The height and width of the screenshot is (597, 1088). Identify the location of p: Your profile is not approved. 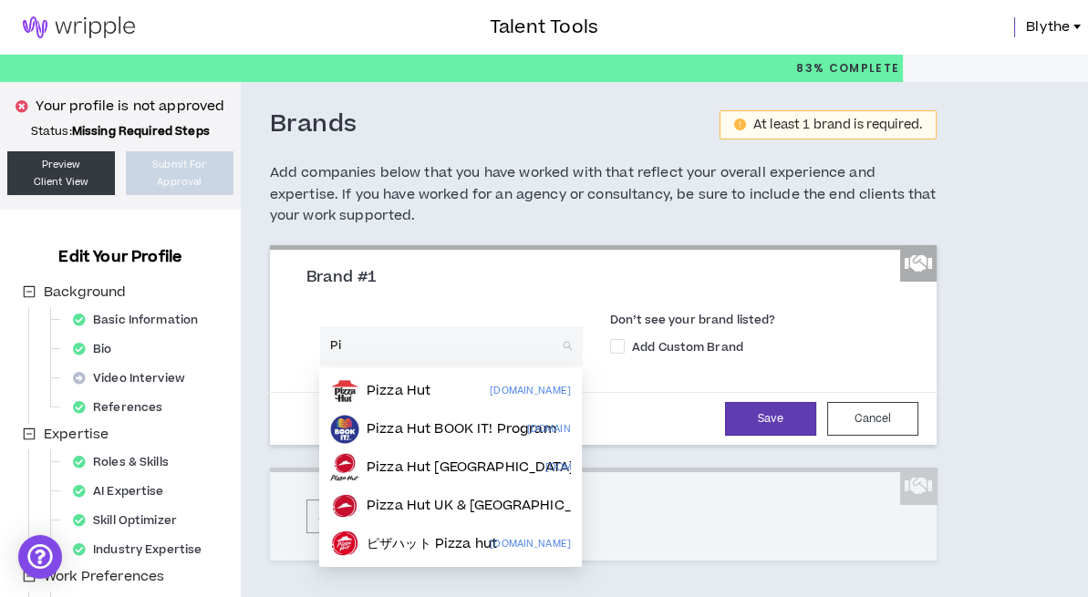
(129, 107).